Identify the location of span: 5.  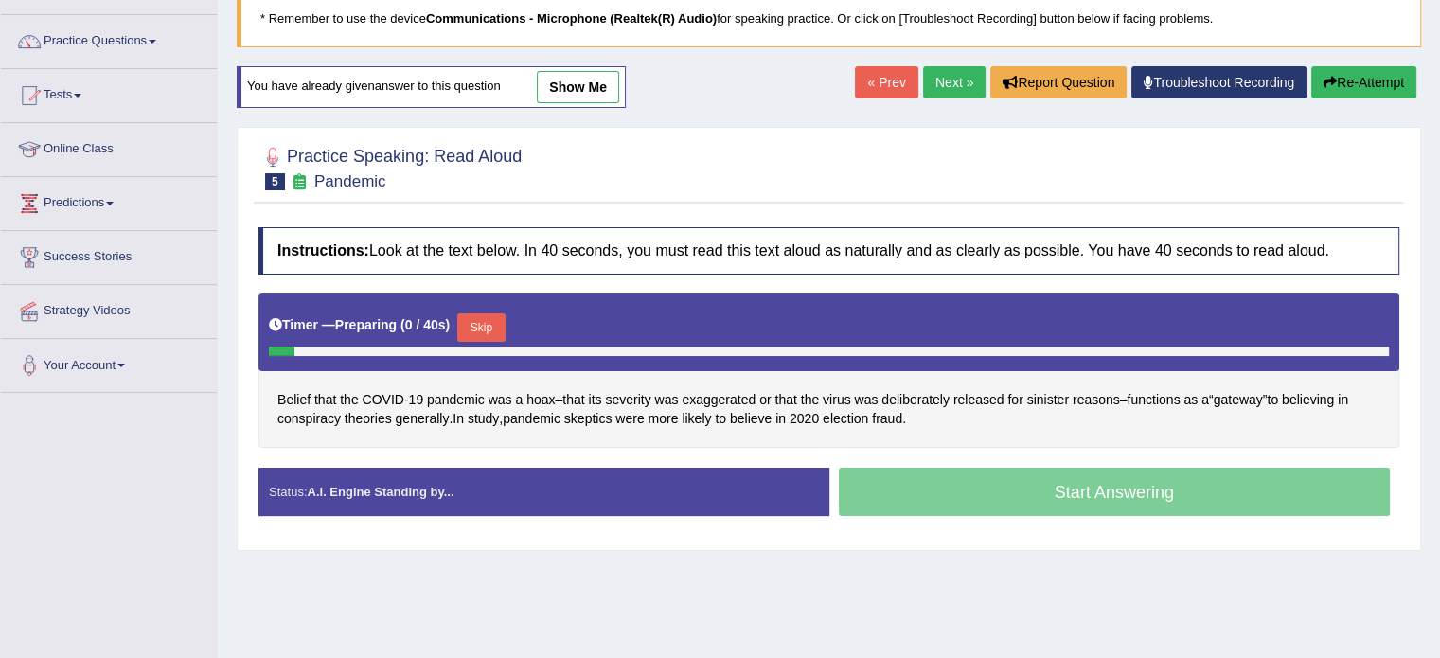
(275, 182).